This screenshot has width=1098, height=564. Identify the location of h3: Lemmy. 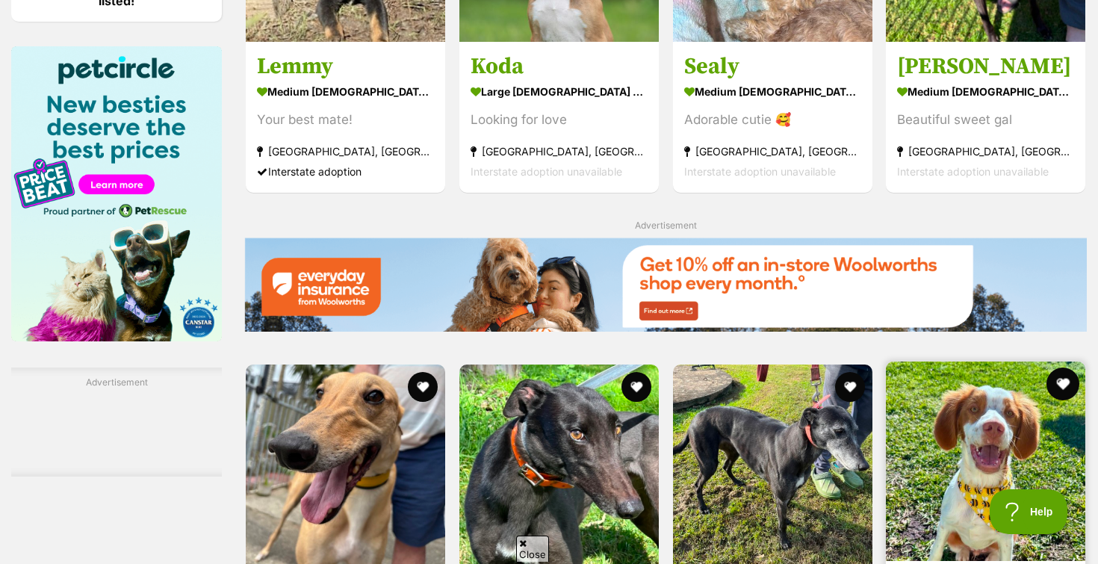
(345, 66).